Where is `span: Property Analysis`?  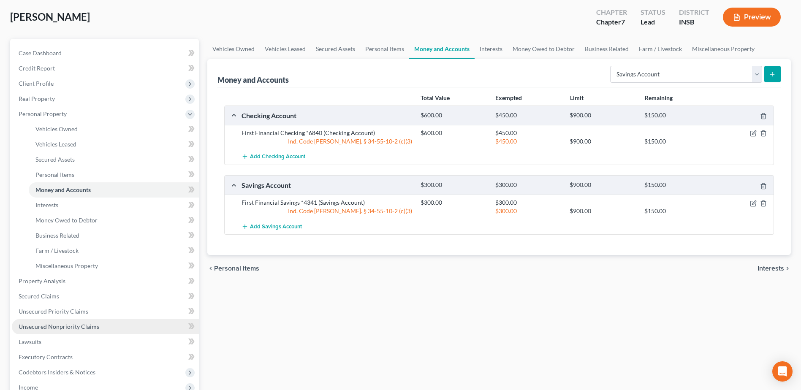 span: Property Analysis is located at coordinates (42, 281).